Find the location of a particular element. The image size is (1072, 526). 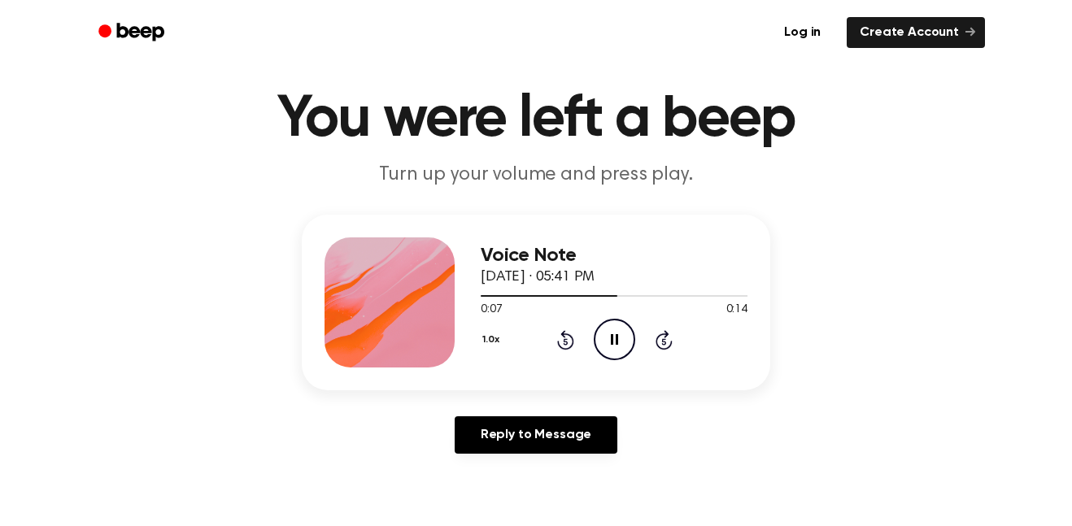

h1: You were left a beep is located at coordinates (536, 120).